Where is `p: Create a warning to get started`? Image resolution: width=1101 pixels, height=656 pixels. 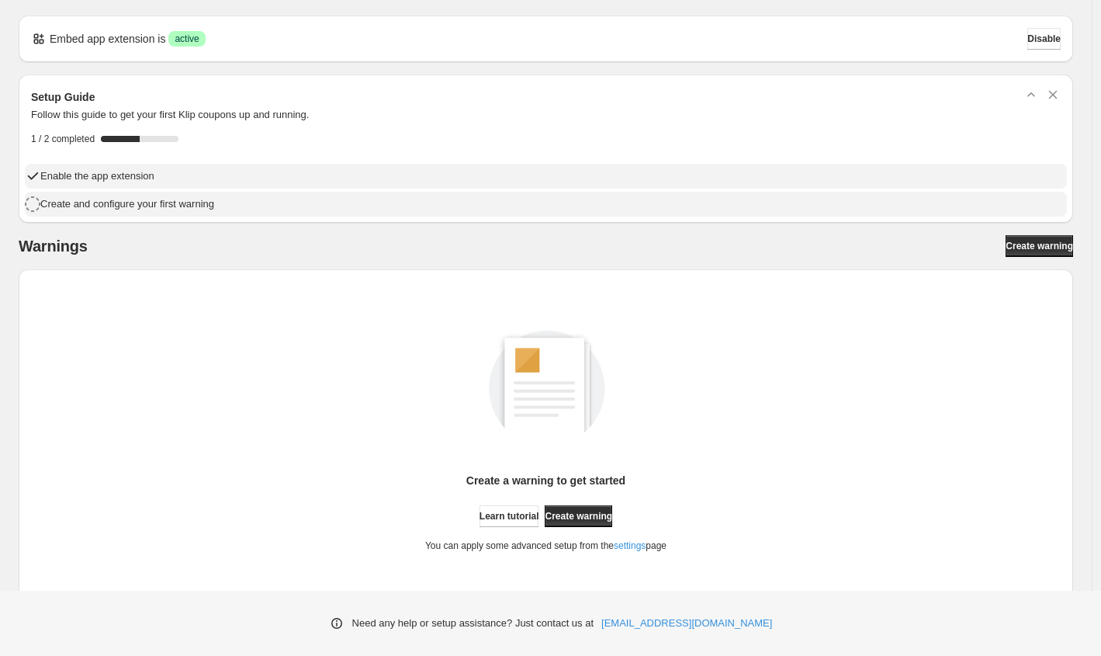 p: Create a warning to get started is located at coordinates (546, 480).